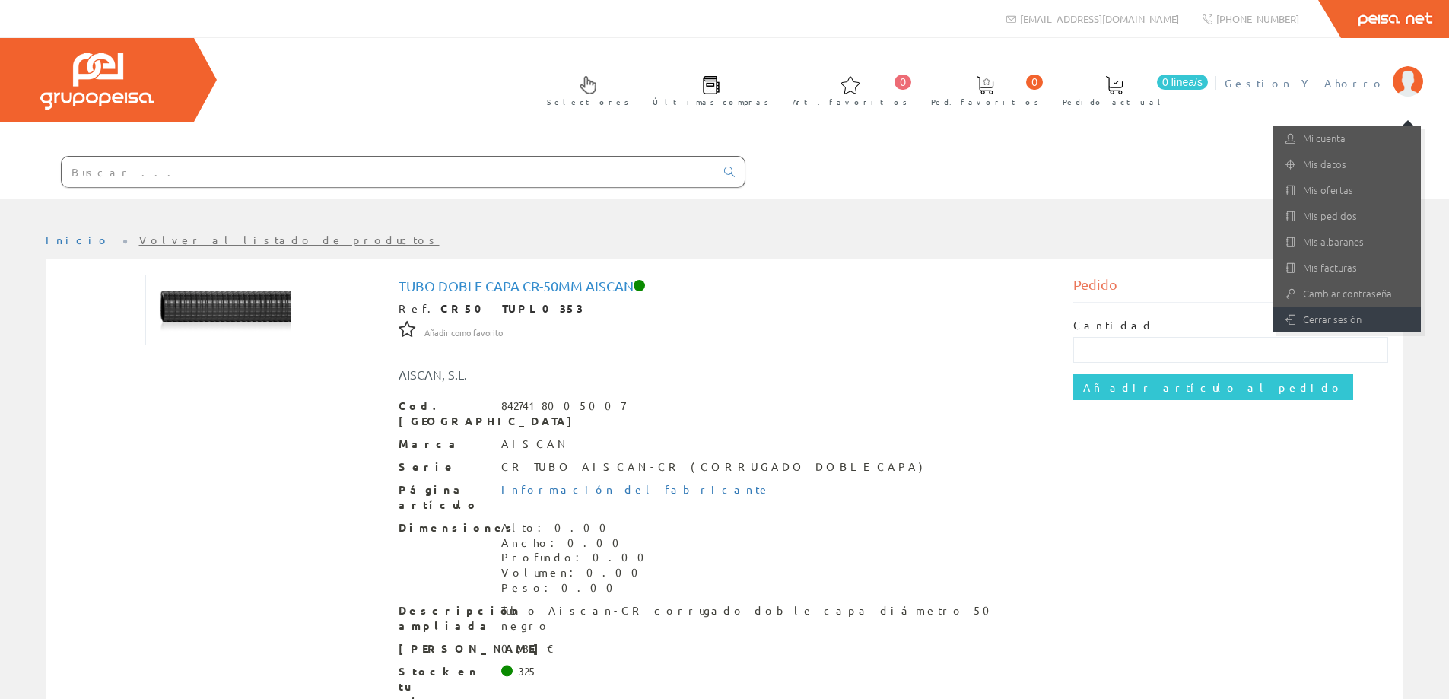 Image resolution: width=1449 pixels, height=699 pixels. Describe the element at coordinates (1304, 83) in the screenshot. I see `span: Gestion Y Ahorro` at that location.